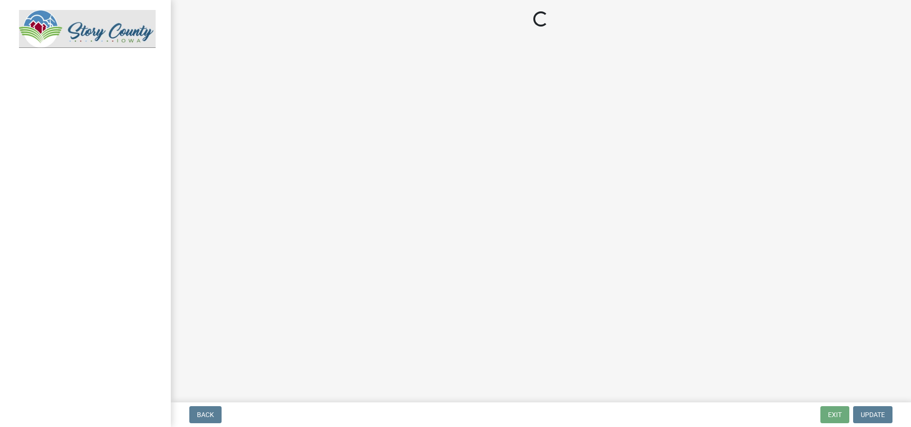  Describe the element at coordinates (87, 29) in the screenshot. I see `img: Story County, Iowa` at that location.